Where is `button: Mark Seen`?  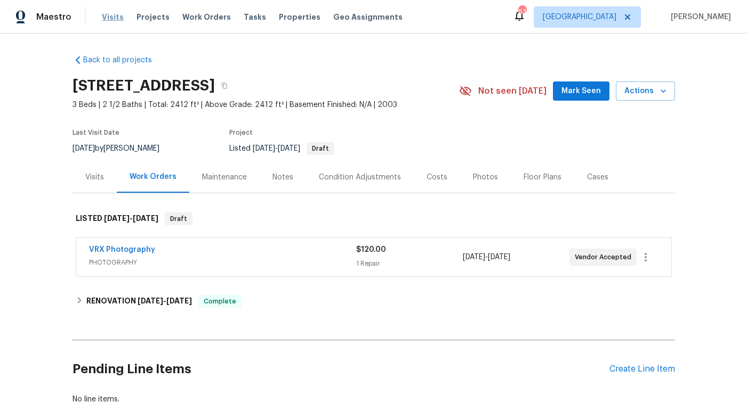 button: Mark Seen is located at coordinates (581, 91).